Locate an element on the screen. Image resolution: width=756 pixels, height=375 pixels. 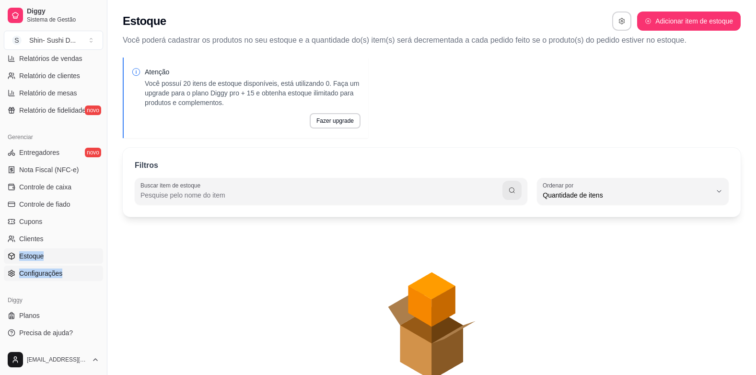
button: Fazer upgrade is located at coordinates (335, 121).